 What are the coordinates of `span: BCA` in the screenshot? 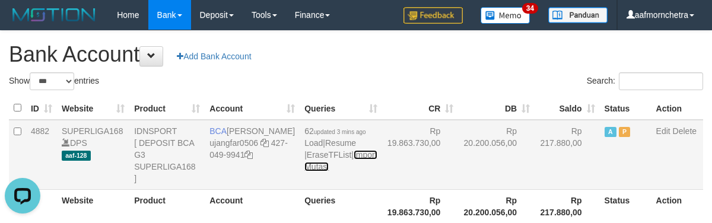 It's located at (218, 131).